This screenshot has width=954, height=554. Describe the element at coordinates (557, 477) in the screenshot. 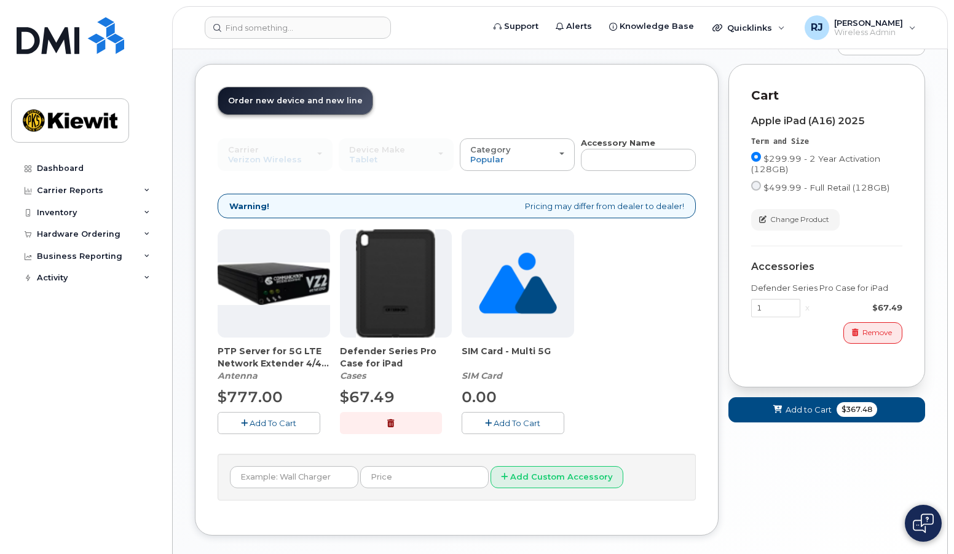

I see `button: Add Custom Accessory` at that location.